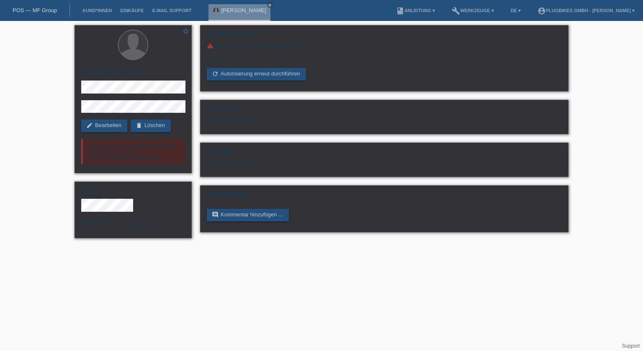  I want to click on a: star_border, so click(186, 31).